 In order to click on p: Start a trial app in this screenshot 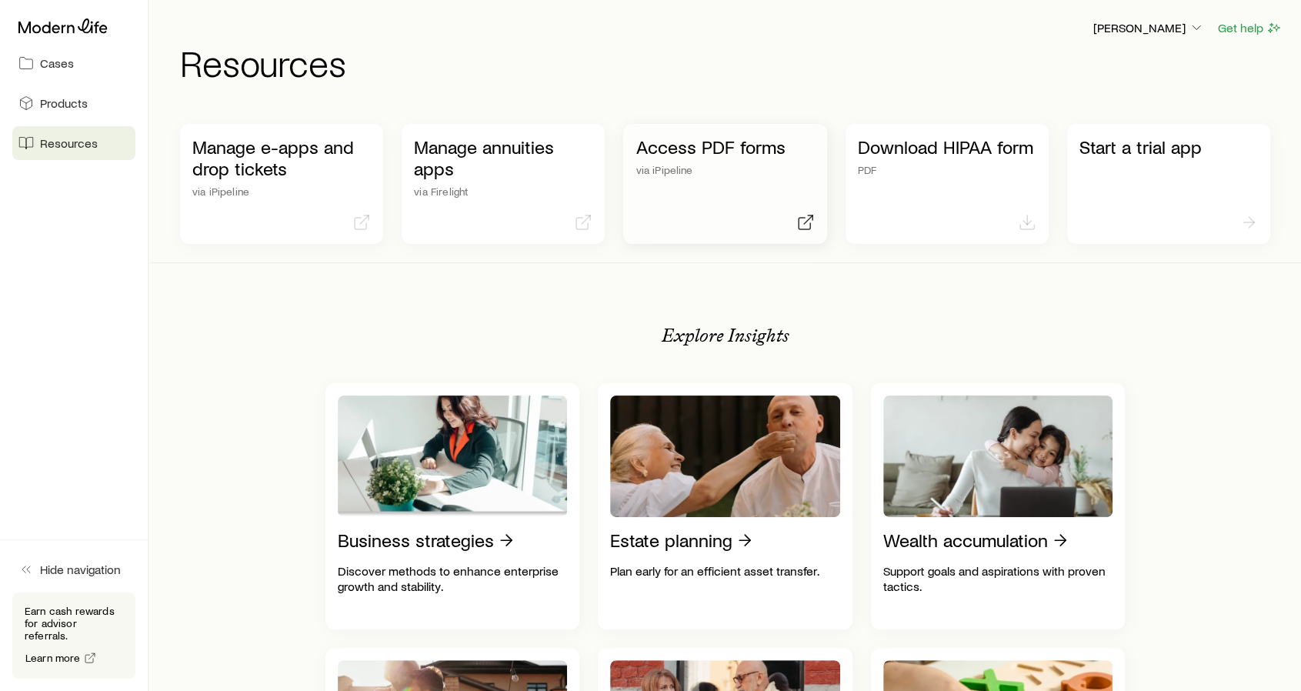, I will do `click(1169, 147)`.